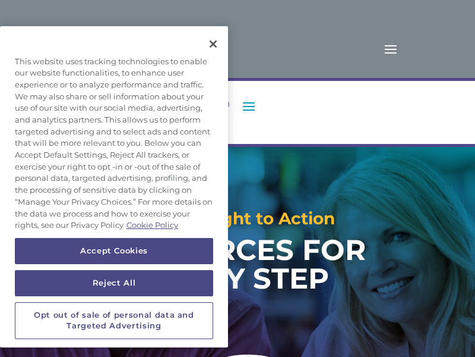 The width and height of the screenshot is (475, 357). Describe the element at coordinates (114, 282) in the screenshot. I see `button: Reject All` at that location.